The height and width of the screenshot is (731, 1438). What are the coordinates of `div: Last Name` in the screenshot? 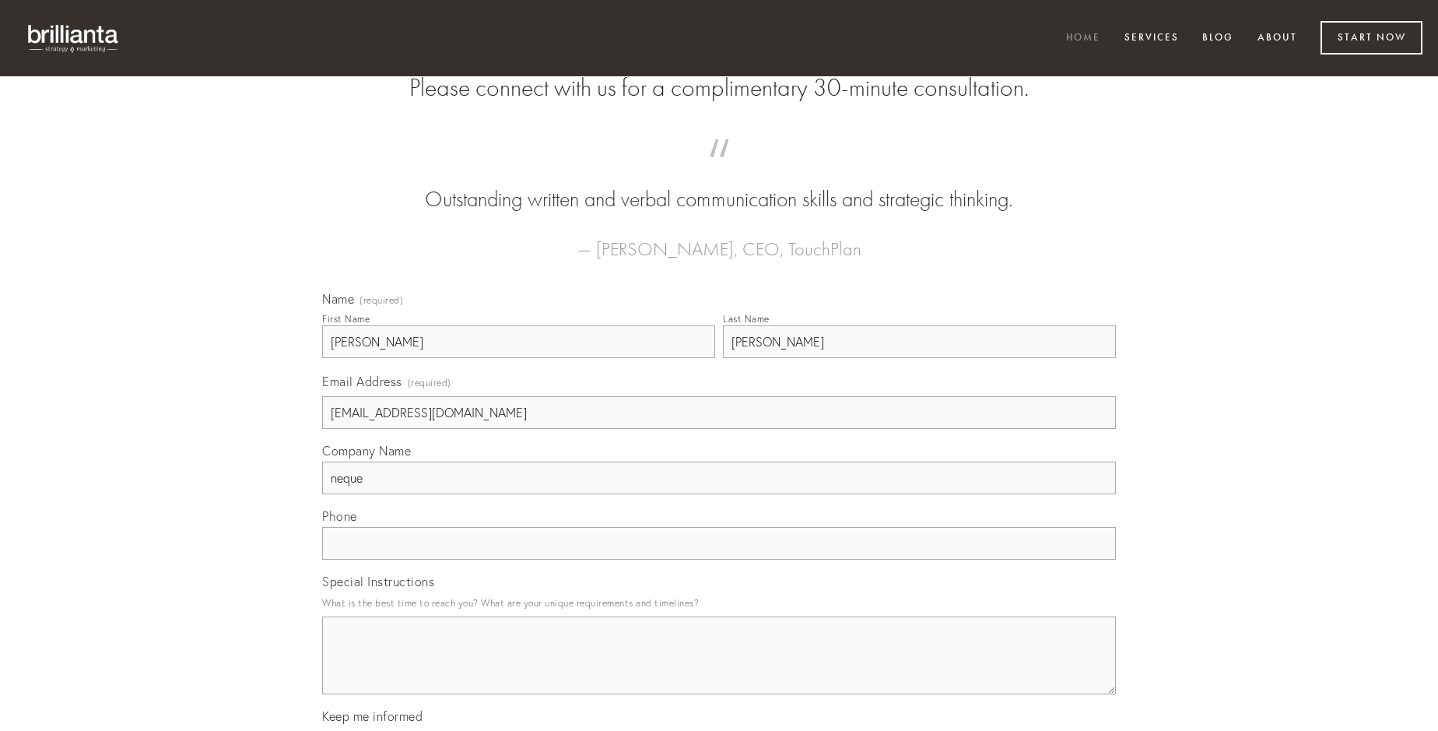 It's located at (746, 318).